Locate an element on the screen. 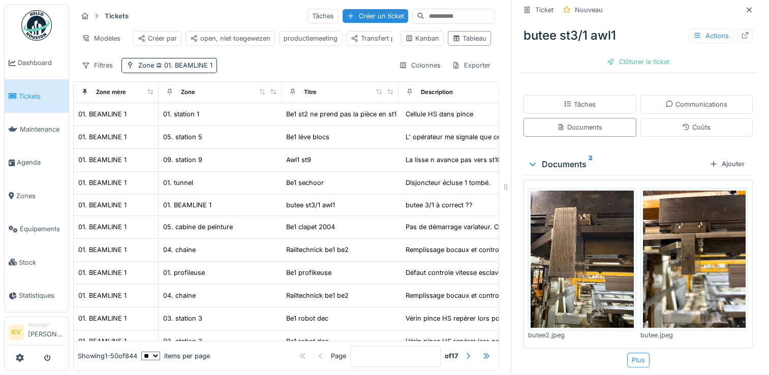 The height and width of the screenshot is (375, 769). div: Colonnes is located at coordinates (420, 65).